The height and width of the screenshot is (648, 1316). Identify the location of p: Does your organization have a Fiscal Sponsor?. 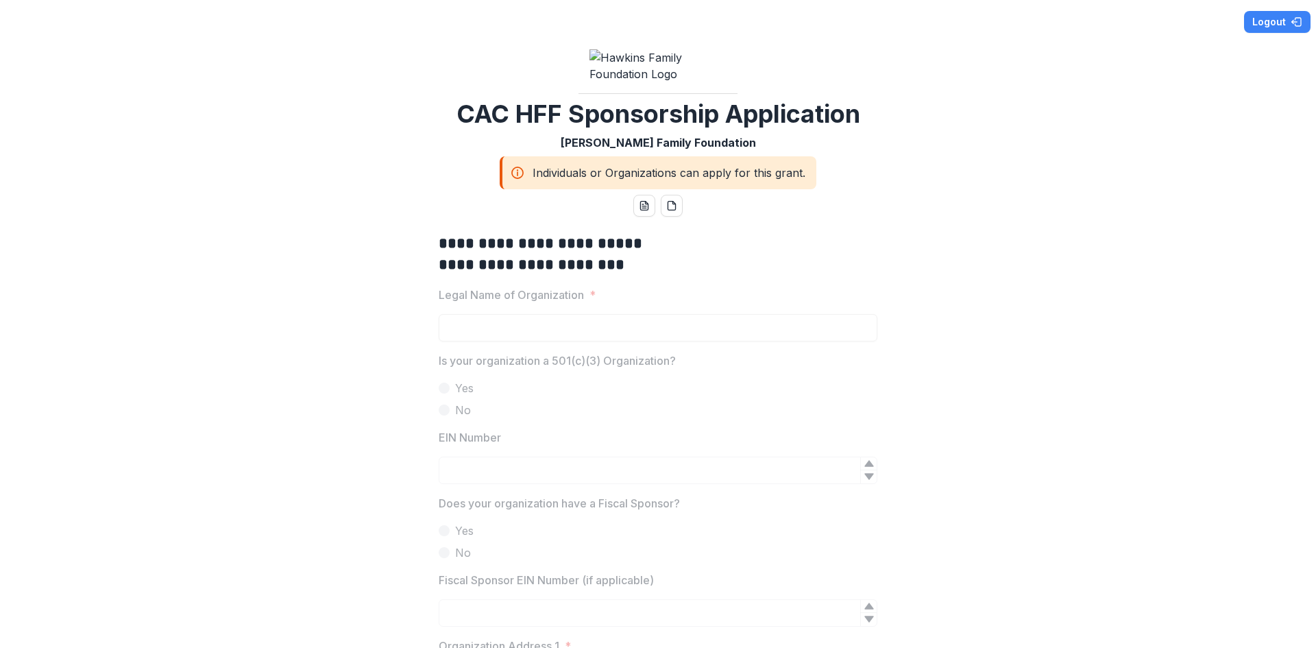
(559, 503).